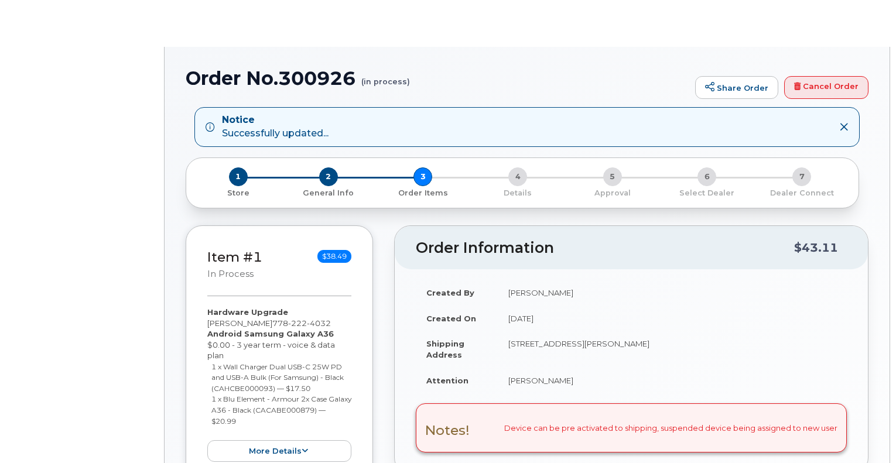 The width and height of the screenshot is (896, 463). What do you see at coordinates (385, 77) in the screenshot?
I see `small: (in process)` at bounding box center [385, 77].